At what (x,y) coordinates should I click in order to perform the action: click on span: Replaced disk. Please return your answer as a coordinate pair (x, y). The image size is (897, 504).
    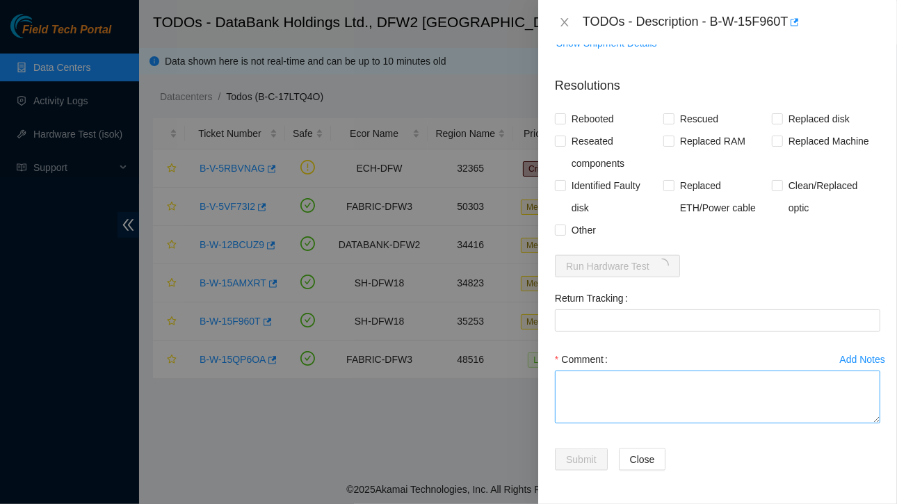
    Looking at the image, I should click on (819, 119).